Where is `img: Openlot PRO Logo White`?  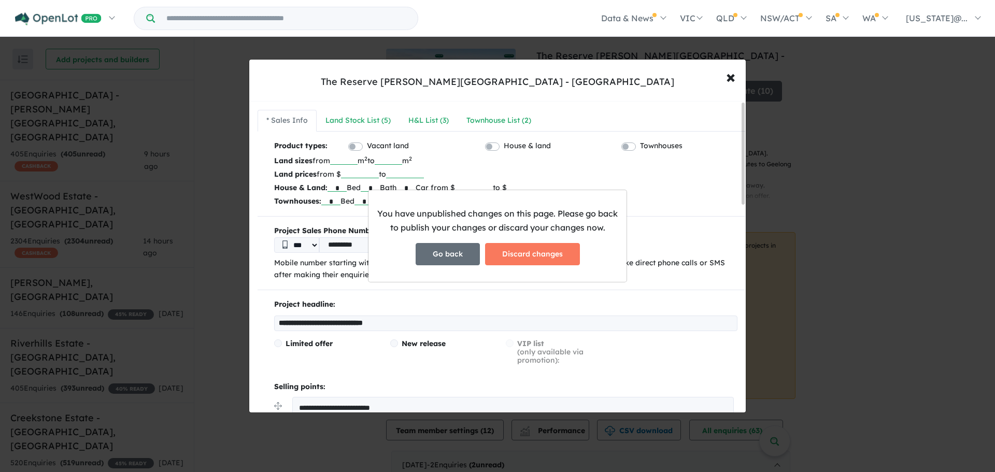 img: Openlot PRO Logo White is located at coordinates (58, 19).